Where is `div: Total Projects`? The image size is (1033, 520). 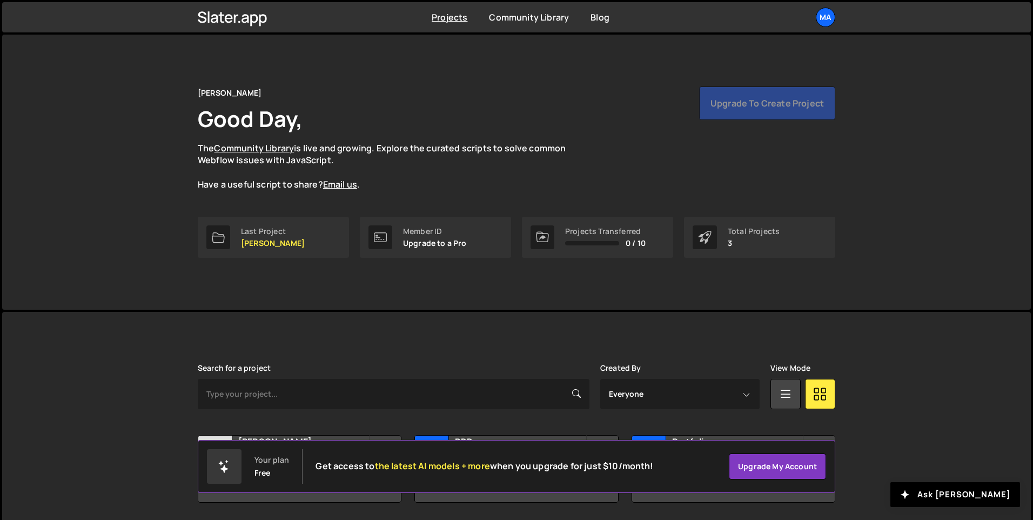 div: Total Projects is located at coordinates (754, 231).